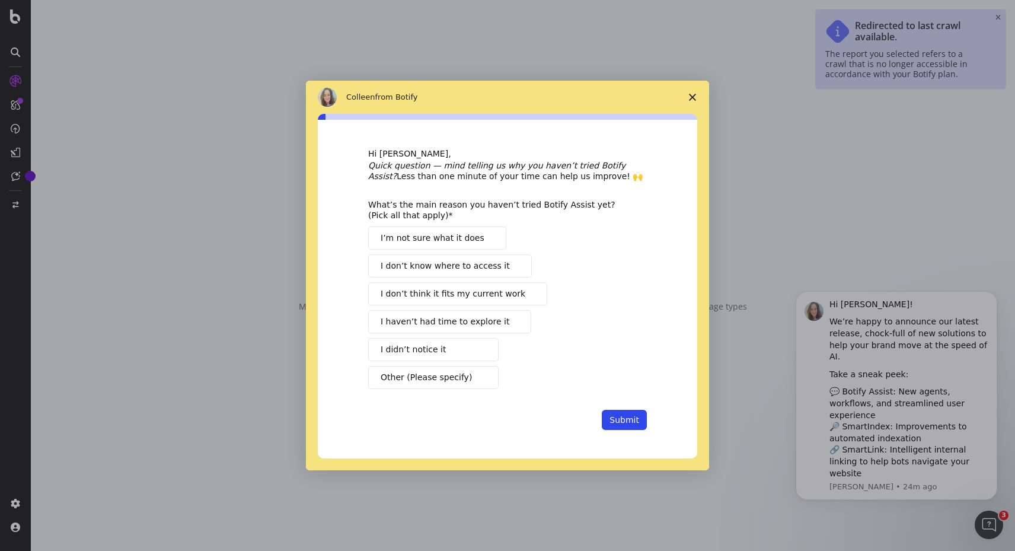 This screenshot has height=551, width=1015. What do you see at coordinates (445, 321) in the screenshot?
I see `span: I haven’t had time to explore it` at bounding box center [445, 321].